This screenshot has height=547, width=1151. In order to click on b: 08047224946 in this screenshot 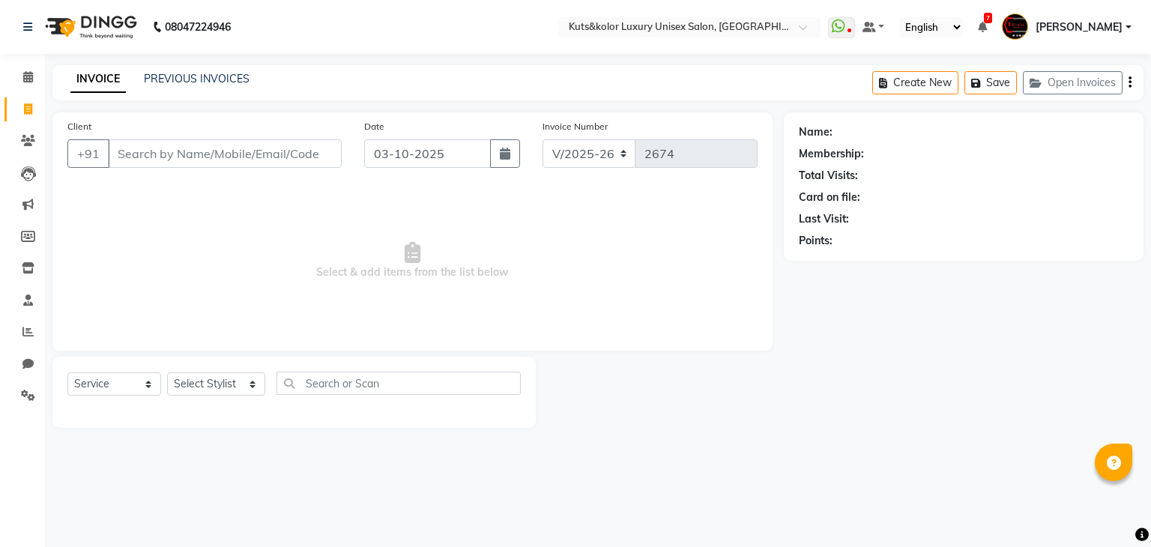, I will do `click(198, 27)`.